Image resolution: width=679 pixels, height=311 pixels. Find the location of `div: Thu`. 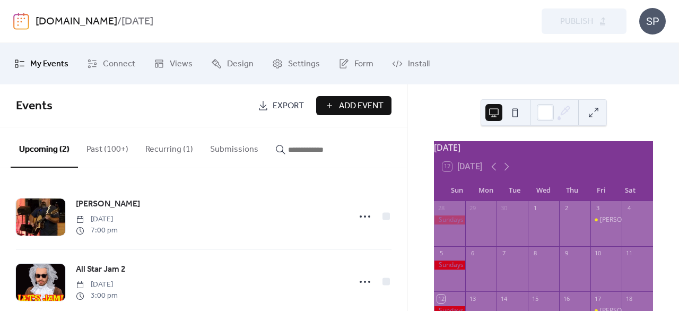

div: Thu is located at coordinates (573, 191).